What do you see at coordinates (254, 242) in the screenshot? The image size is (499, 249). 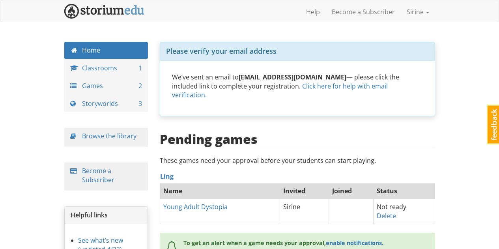 I see `span: To get an alert when a game needs your approval,` at bounding box center [254, 242].